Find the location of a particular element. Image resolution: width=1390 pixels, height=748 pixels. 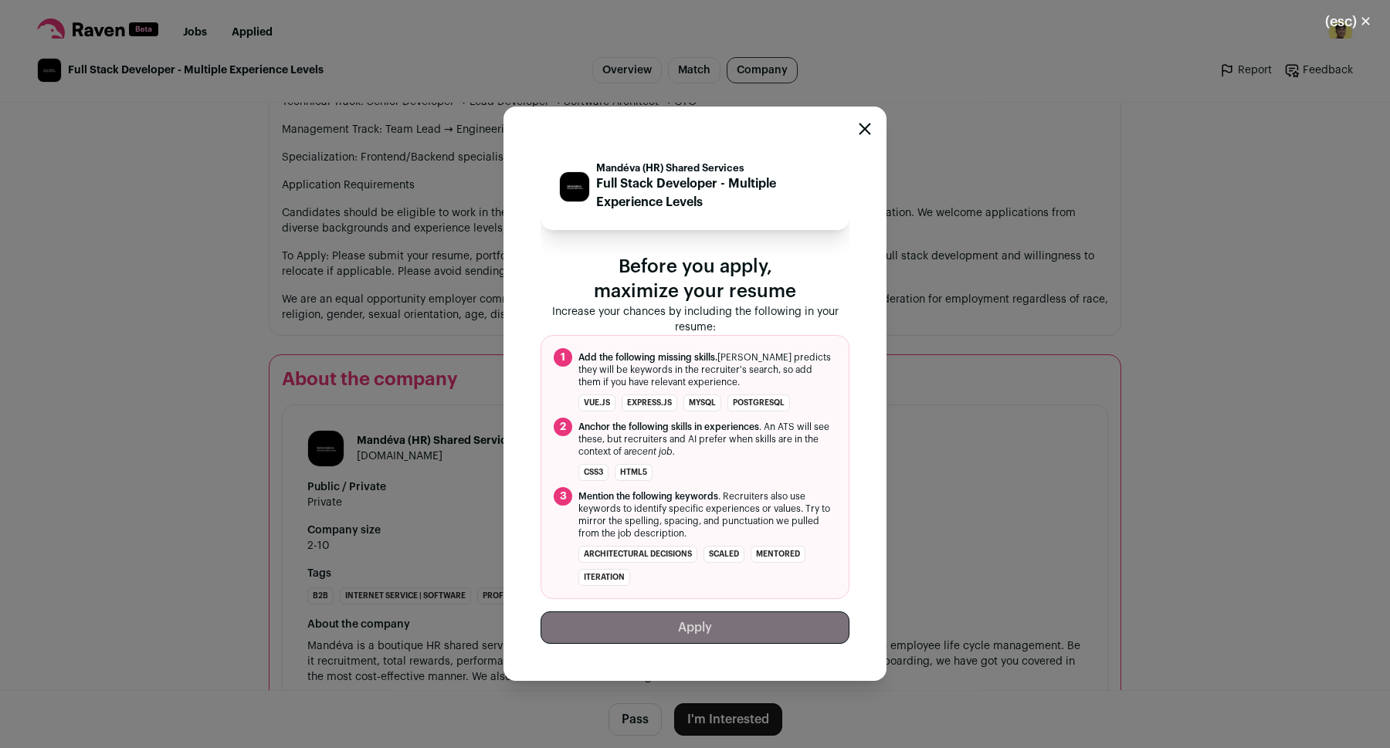

p: Mandéva (HR) Shared Services is located at coordinates (714, 168).